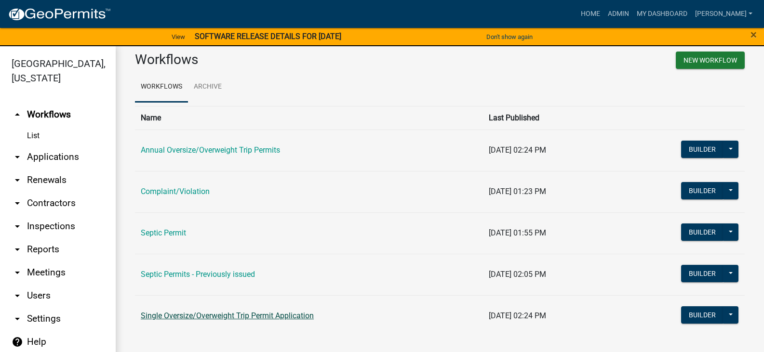 This screenshot has width=764, height=352. What do you see at coordinates (161, 87) in the screenshot?
I see `a: Workflows` at bounding box center [161, 87].